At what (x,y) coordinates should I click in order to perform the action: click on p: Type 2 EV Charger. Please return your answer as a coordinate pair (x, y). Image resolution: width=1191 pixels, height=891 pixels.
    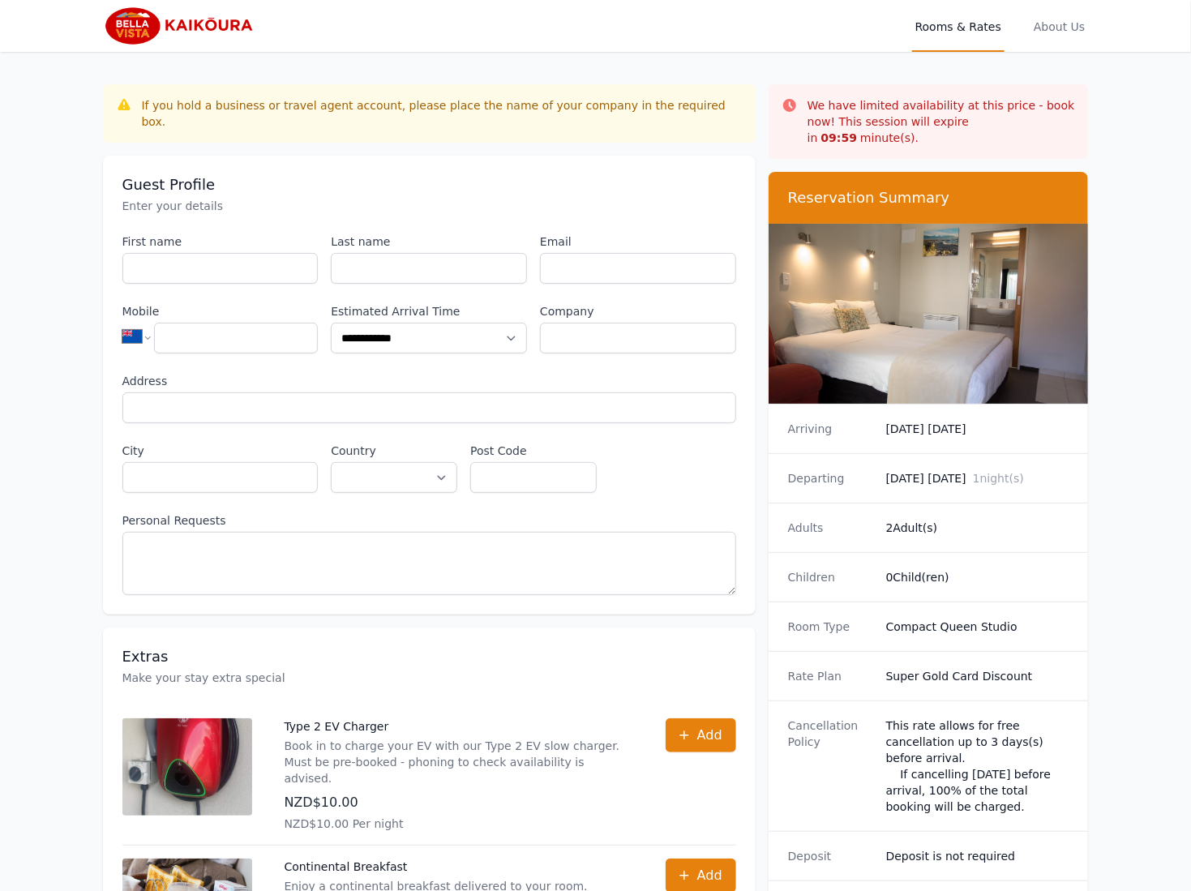
    Looking at the image, I should click on (459, 727).